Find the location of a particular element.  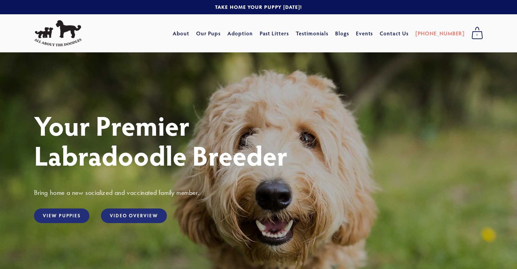

a: Video Overview is located at coordinates (134, 216).